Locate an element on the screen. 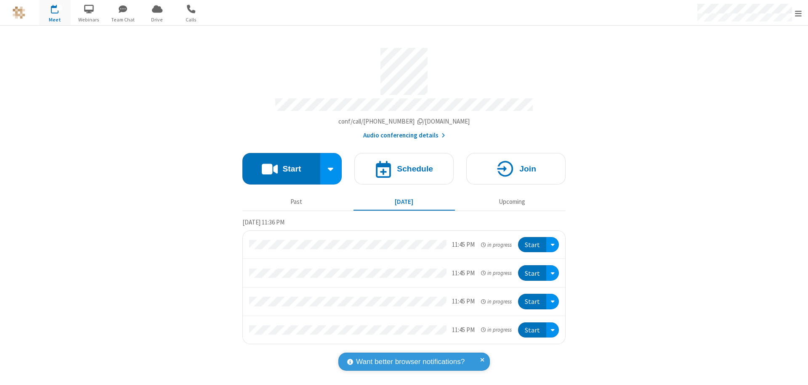 This screenshot has width=808, height=385. span: Webinars is located at coordinates (89, 20).